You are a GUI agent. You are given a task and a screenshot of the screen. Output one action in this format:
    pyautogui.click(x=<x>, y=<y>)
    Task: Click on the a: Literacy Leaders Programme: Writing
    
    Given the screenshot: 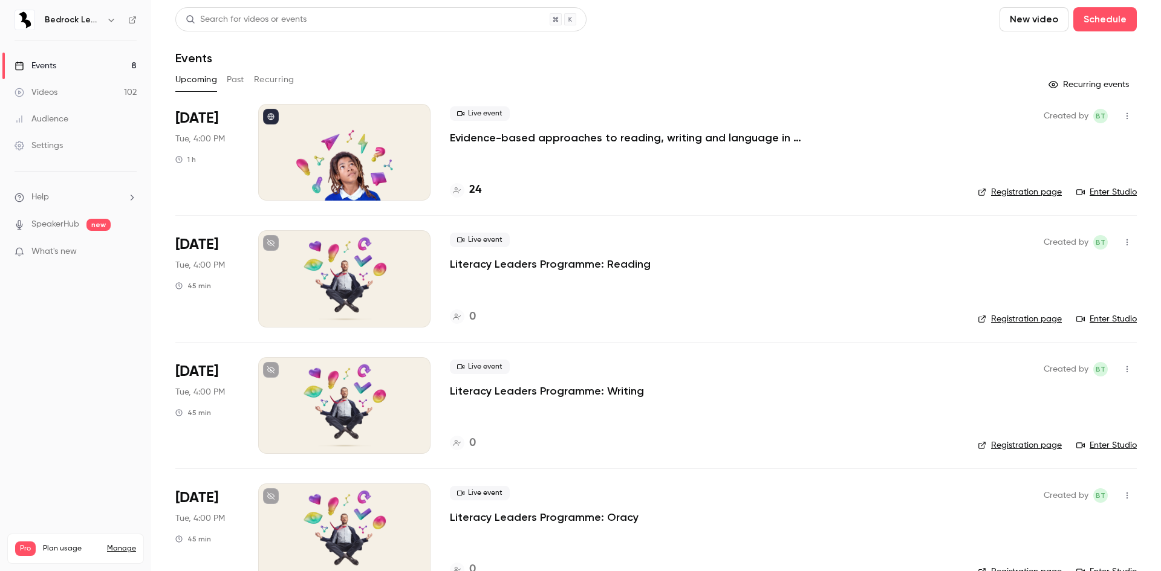 What is the action you would take?
    pyautogui.click(x=547, y=391)
    